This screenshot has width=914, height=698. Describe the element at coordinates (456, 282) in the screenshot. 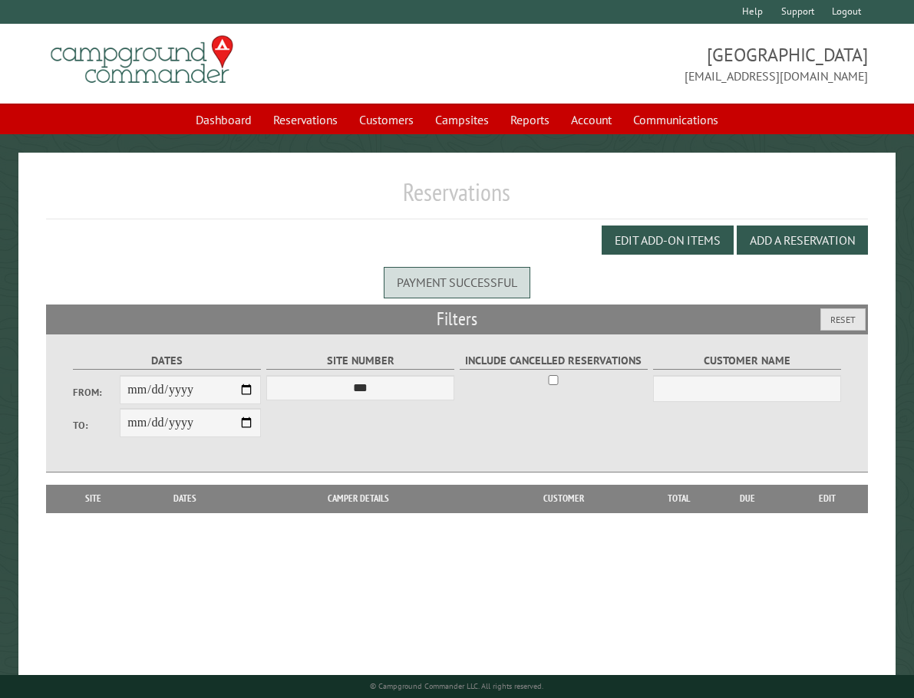

I see `div: Payment successful` at that location.